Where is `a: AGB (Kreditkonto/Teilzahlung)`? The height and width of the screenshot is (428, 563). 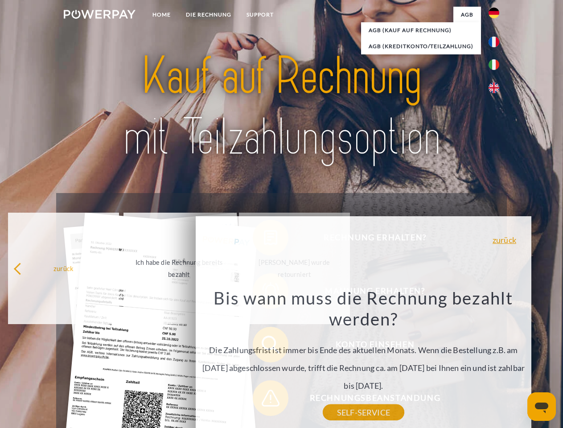 a: AGB (Kreditkonto/Teilzahlung) is located at coordinates (421, 46).